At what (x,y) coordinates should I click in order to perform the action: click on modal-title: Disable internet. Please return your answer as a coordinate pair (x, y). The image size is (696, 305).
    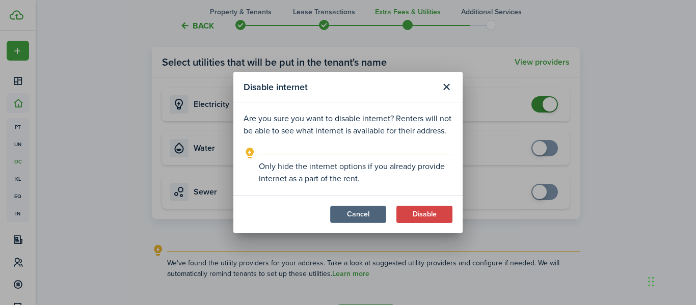
    Looking at the image, I should click on (339, 87).